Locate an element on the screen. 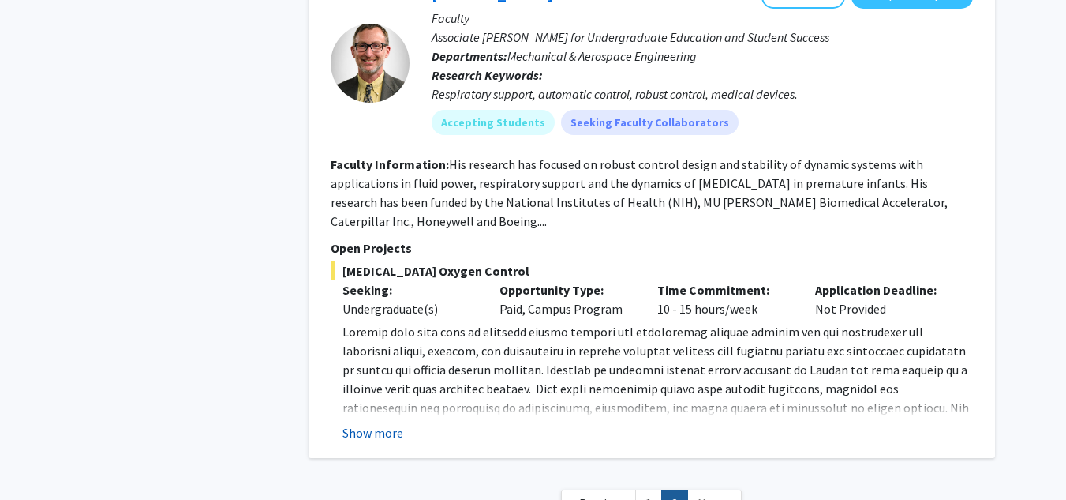 This screenshot has height=500, width=1066. b: Departments: is located at coordinates (470, 56).